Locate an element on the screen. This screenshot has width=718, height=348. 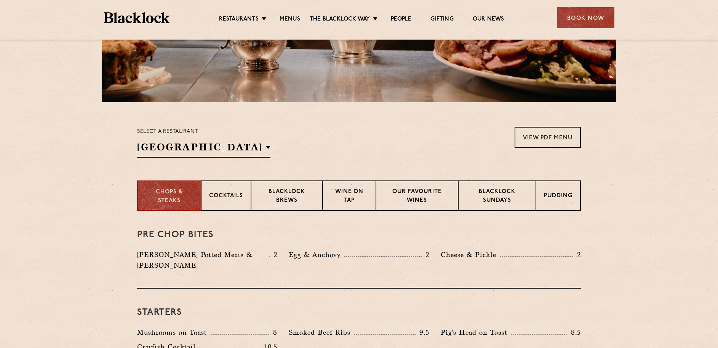
p: Smoked Beef Ribs is located at coordinates (322, 333).